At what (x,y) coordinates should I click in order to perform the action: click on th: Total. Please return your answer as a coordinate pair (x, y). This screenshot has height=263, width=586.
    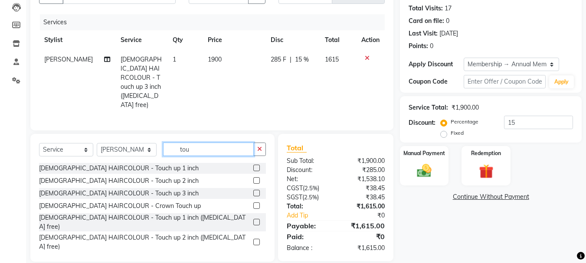
    Looking at the image, I should click on (338, 40).